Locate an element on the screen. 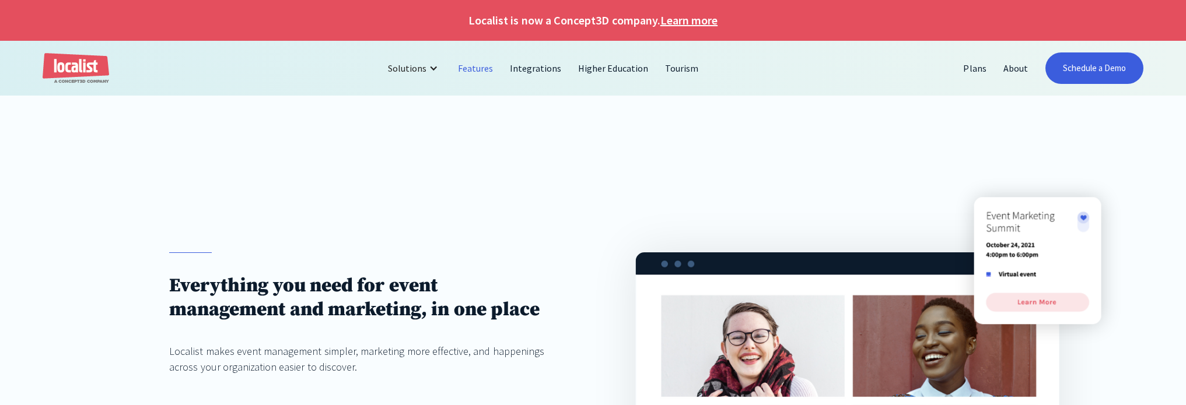  a: Higher Education is located at coordinates (613, 68).